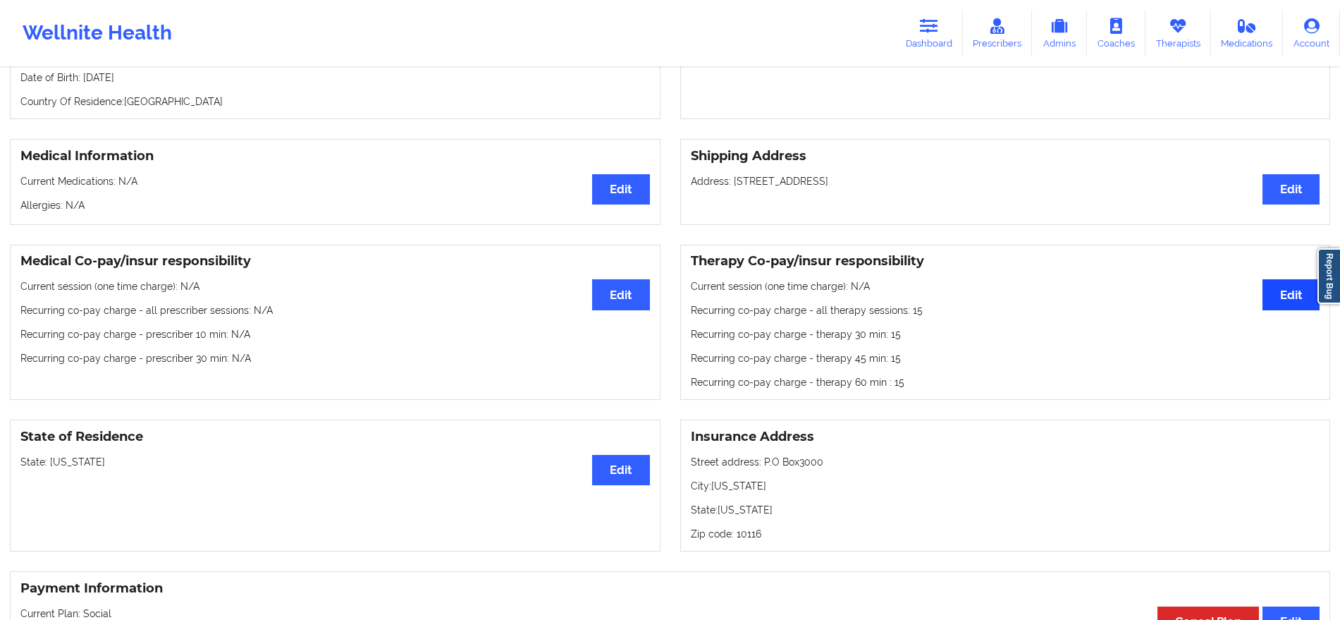  Describe the element at coordinates (335, 261) in the screenshot. I see `h3: Medical Co-pay/insur responsibility` at that location.